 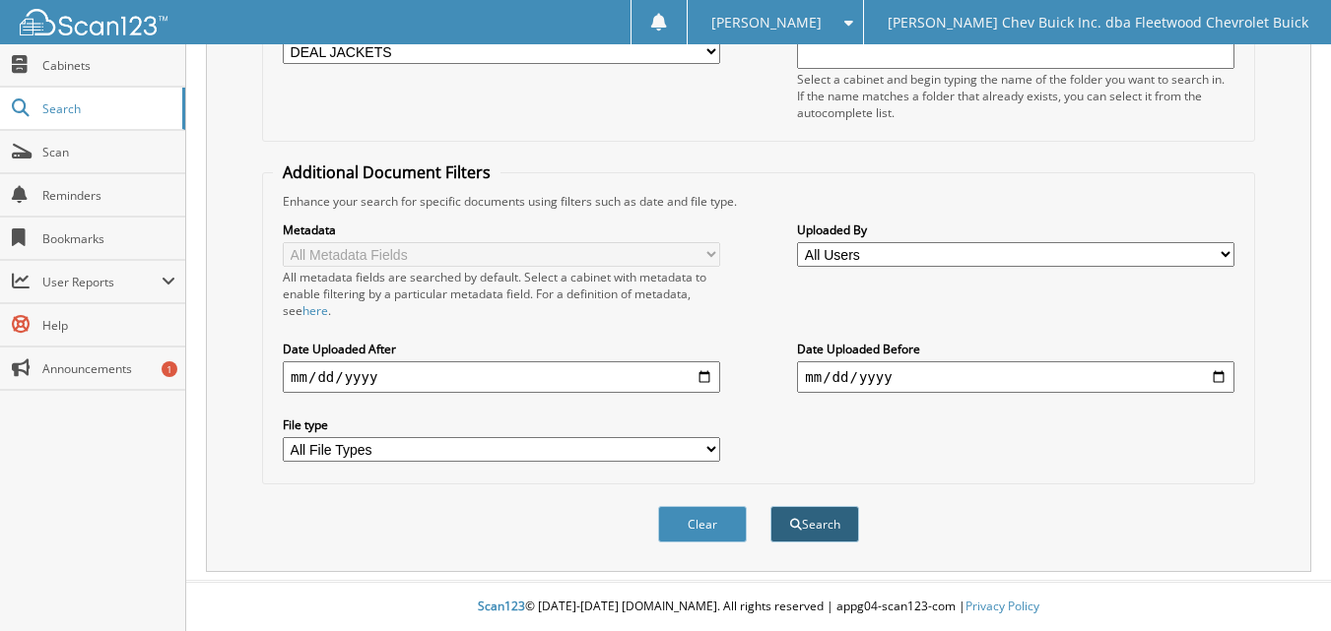 What do you see at coordinates (108, 238) in the screenshot?
I see `span: Bookmarks` at bounding box center [108, 238].